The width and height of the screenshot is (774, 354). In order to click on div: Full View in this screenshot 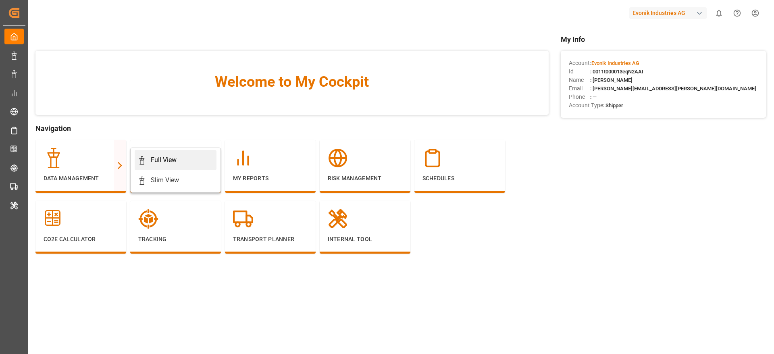, I will do `click(164, 160)`.